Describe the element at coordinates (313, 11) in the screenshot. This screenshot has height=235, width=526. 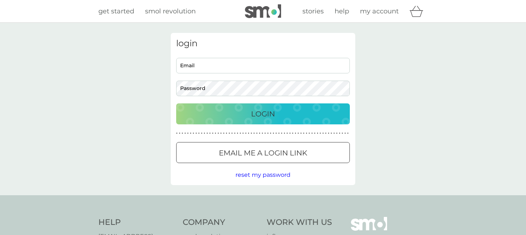
I see `span: stories` at that location.